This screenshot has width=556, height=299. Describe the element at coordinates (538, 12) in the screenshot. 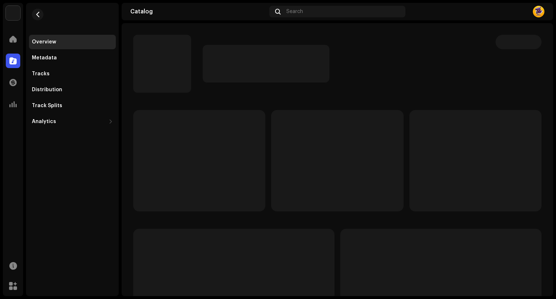

I see `img: 1062dff5-999f-4fed-953d-43997f2a699d` at that location.